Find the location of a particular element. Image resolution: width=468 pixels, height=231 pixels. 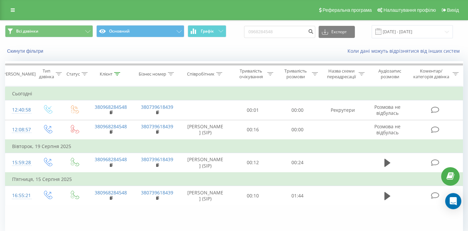

div: Співробітник is located at coordinates (201, 74).